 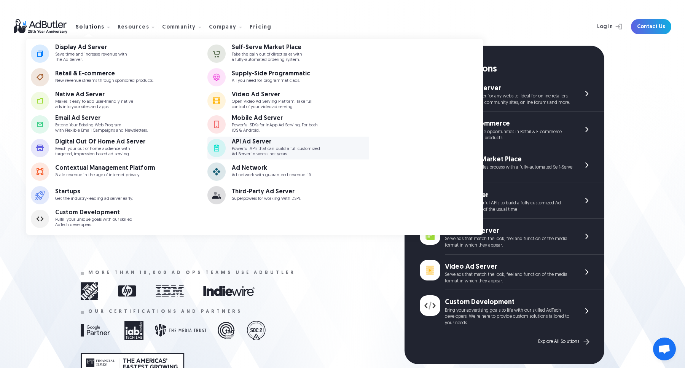 What do you see at coordinates (295, 54) in the screenshot?
I see `a: Self-Serve Market Place Take the pain out of direct sales witha fully-automated ordering system.` at bounding box center [295, 54].